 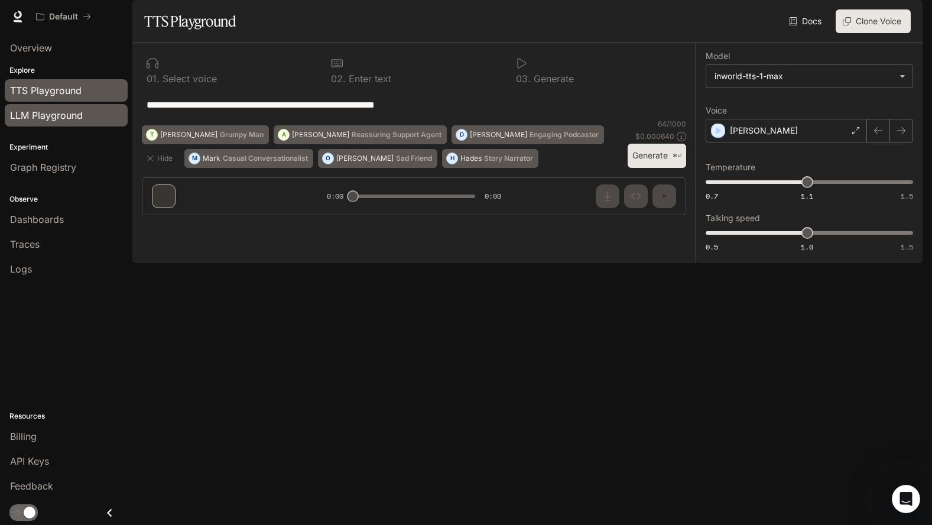 What do you see at coordinates (807, 196) in the screenshot?
I see `span: 1.1` at bounding box center [807, 196].